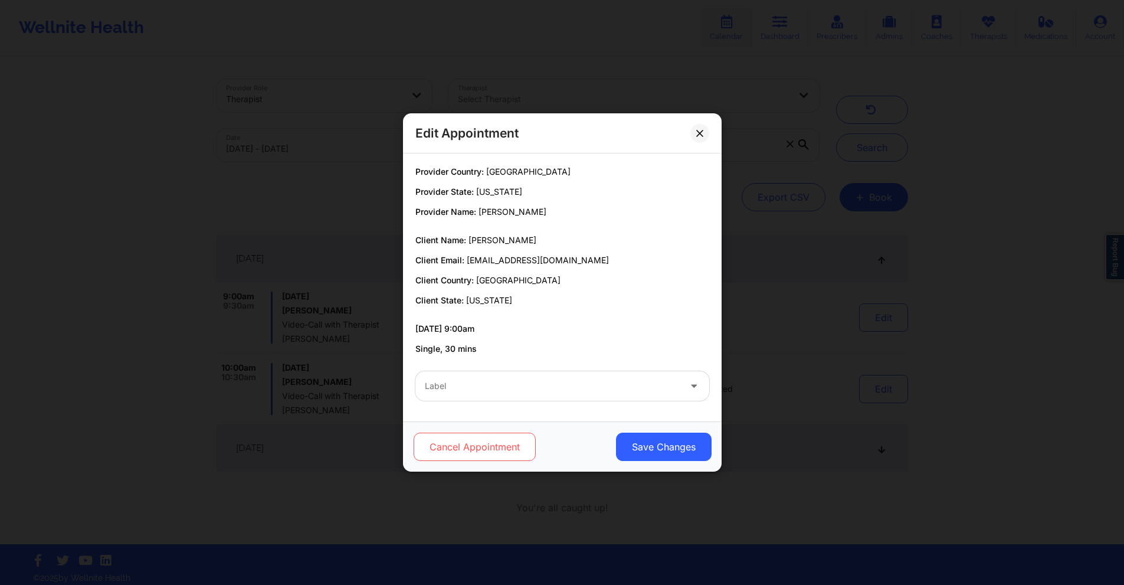 The height and width of the screenshot is (585, 1124). Describe the element at coordinates (562, 172) in the screenshot. I see `p: Provider Country:` at that location.